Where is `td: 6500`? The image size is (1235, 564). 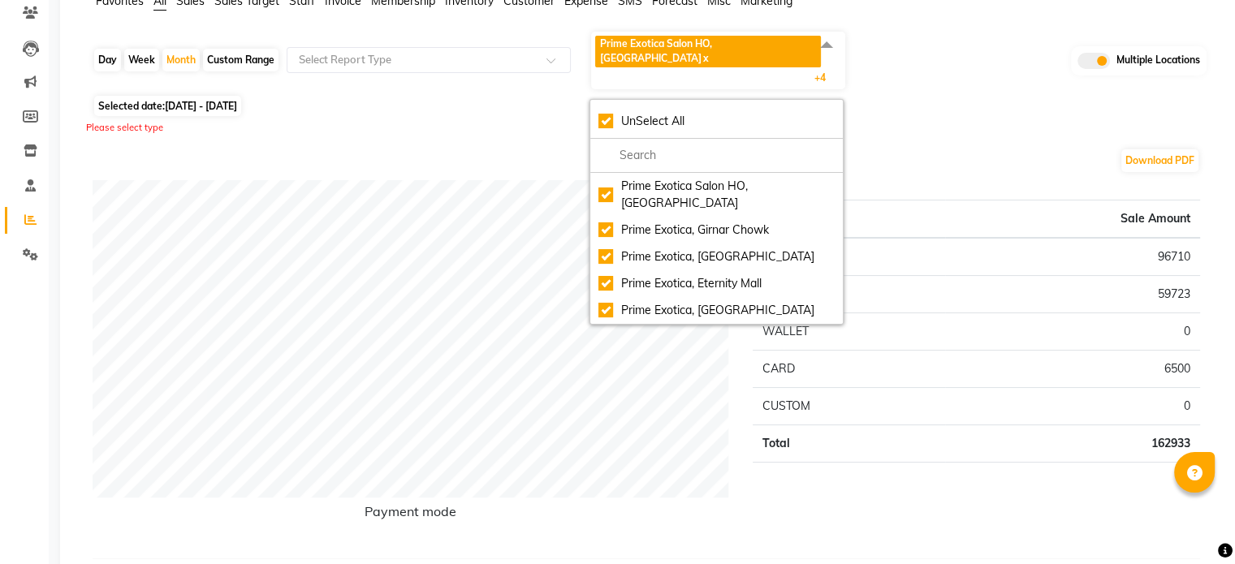 td: 6500 is located at coordinates (1073, 369).